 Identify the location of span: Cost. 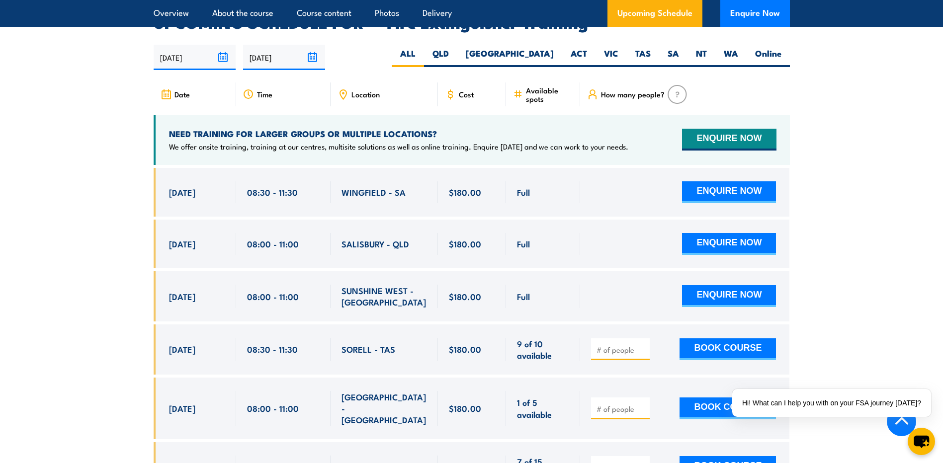
(466, 94).